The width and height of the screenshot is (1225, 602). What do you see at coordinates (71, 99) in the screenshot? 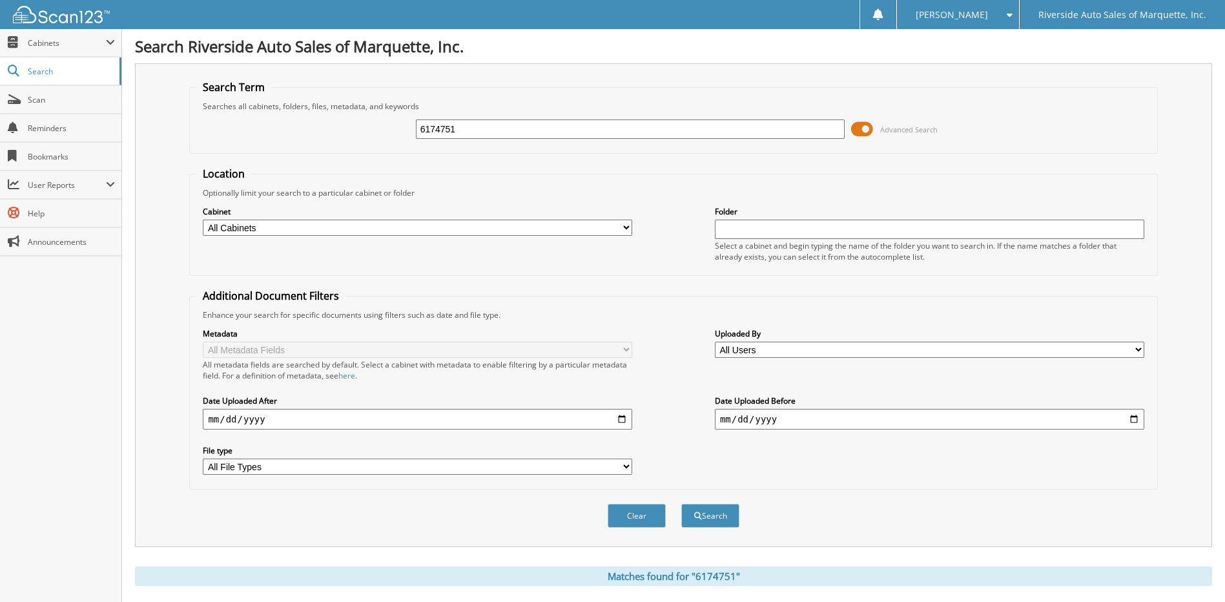
I see `span: Scan` at bounding box center [71, 99].